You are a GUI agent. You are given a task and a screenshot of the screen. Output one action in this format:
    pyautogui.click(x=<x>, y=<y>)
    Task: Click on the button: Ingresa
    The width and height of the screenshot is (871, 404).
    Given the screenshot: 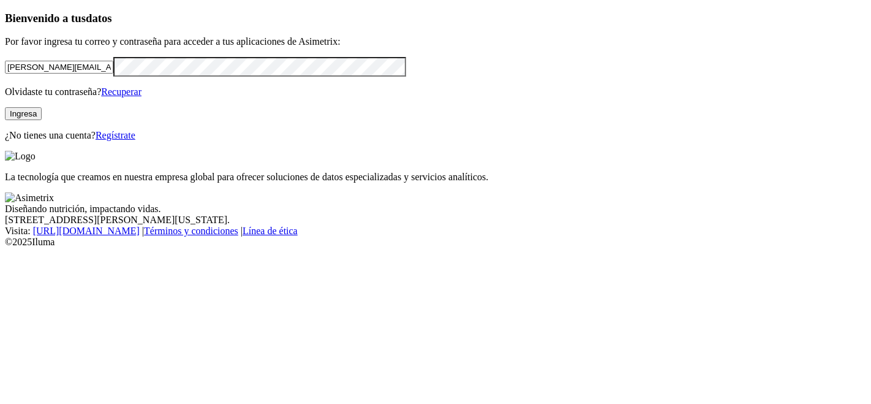 What is the action you would take?
    pyautogui.click(x=23, y=113)
    